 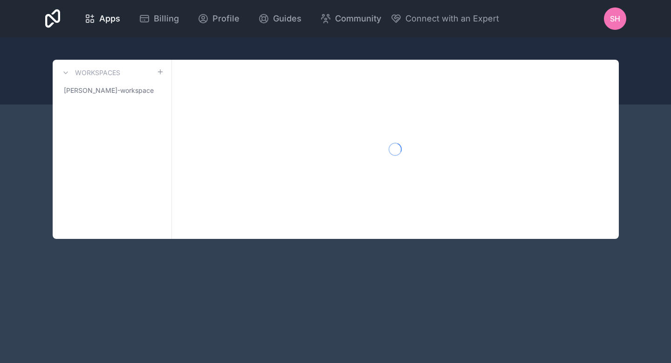 I want to click on span: Profile, so click(x=226, y=19).